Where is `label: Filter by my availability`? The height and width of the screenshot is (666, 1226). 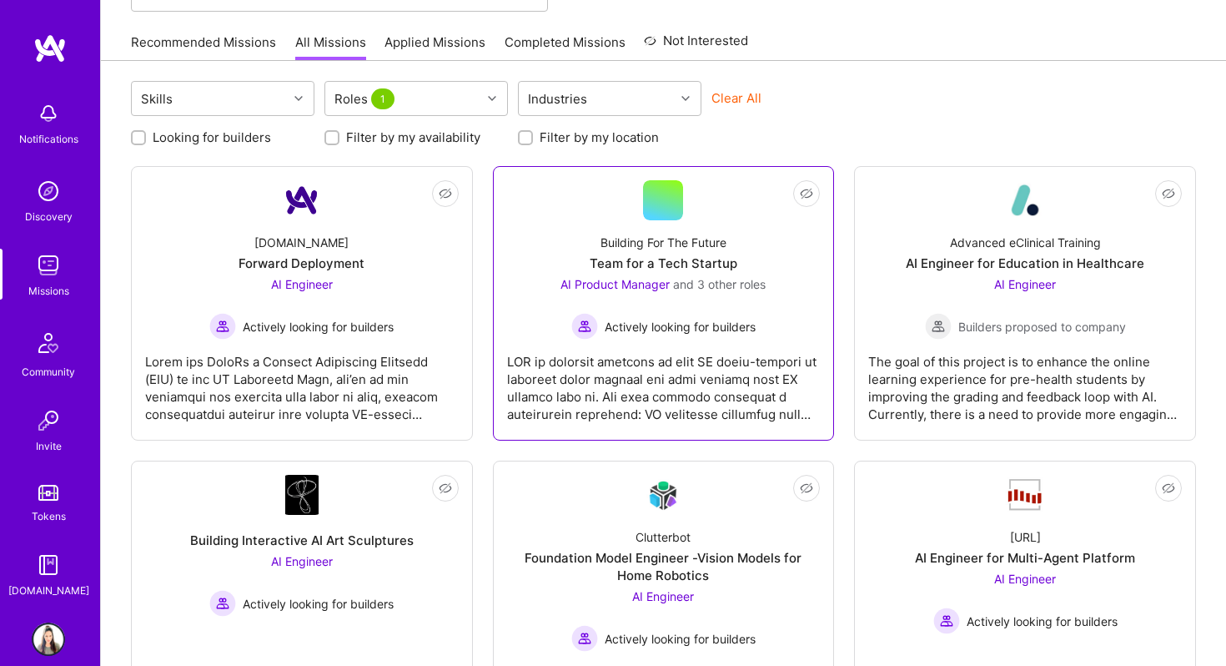 label: Filter by my availability is located at coordinates (413, 137).